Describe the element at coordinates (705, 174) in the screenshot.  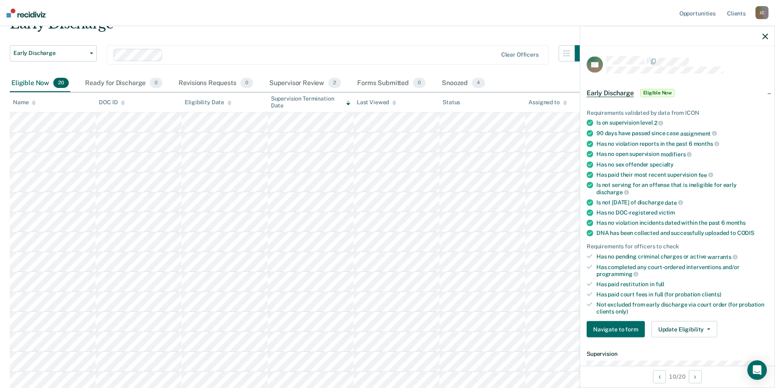
I see `span: fee` at that location.